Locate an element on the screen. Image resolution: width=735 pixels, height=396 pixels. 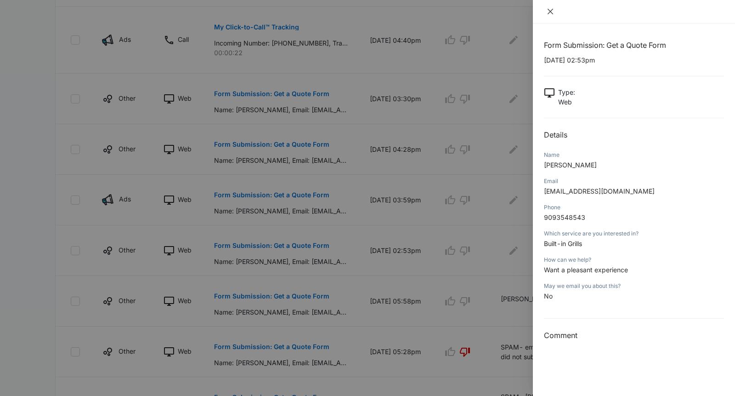
div: Phone is located at coordinates (634, 207).